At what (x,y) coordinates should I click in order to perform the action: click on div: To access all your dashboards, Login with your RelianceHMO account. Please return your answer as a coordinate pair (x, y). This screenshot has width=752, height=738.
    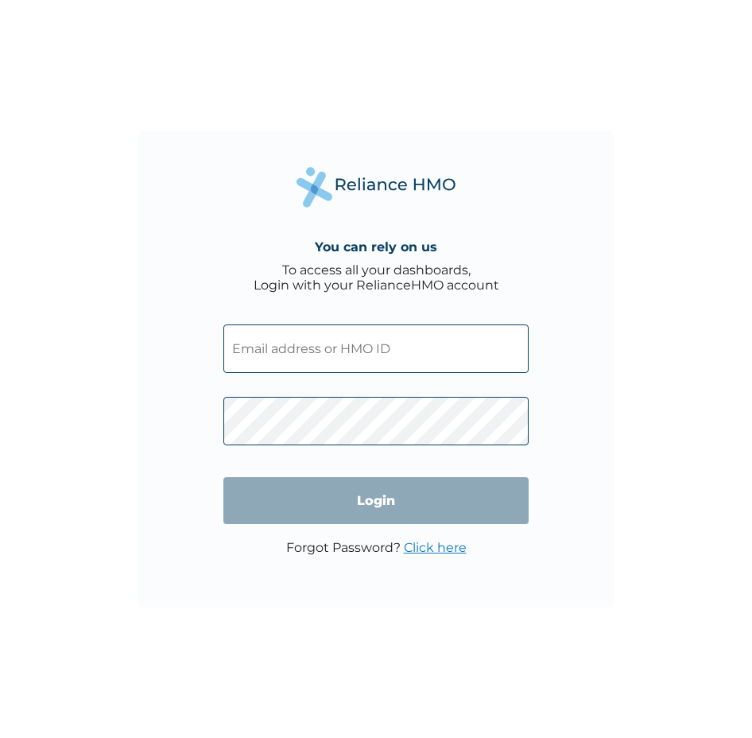
    Looking at the image, I should click on (376, 277).